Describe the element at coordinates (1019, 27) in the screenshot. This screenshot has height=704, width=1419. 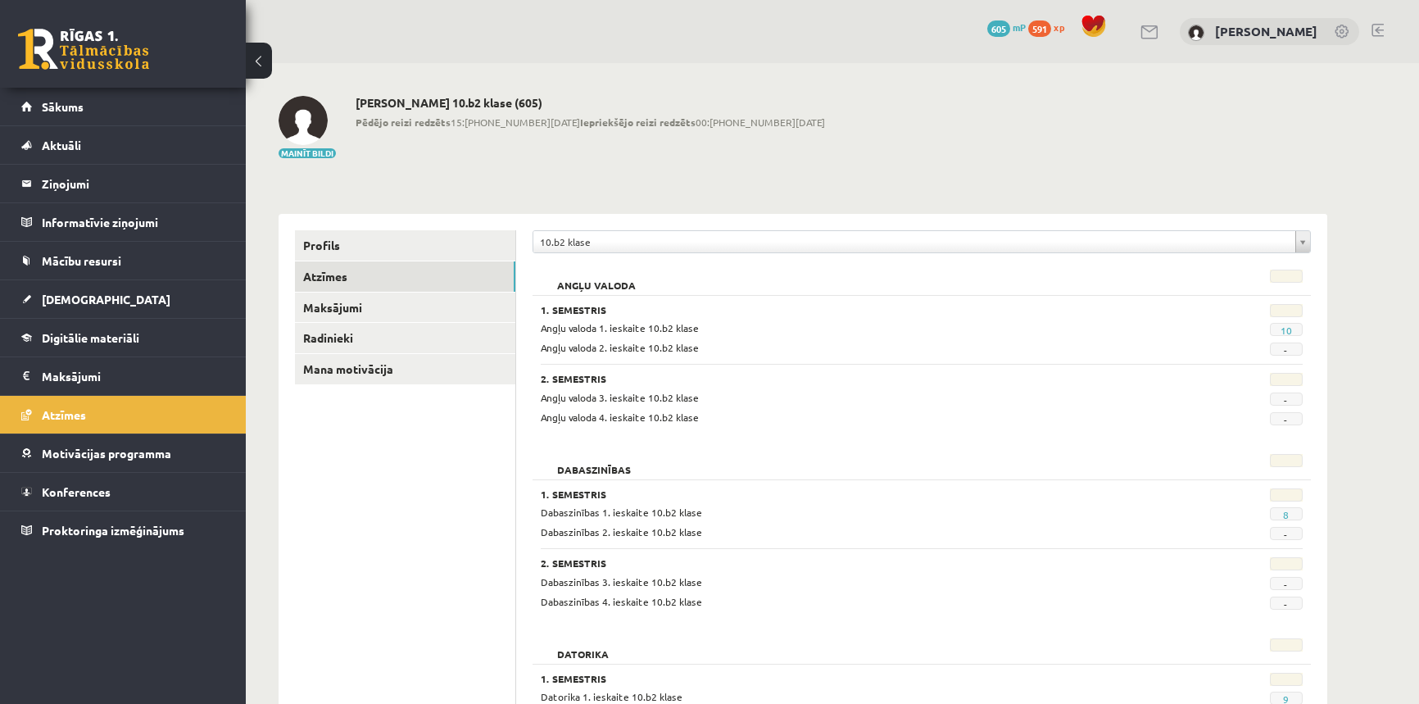
I see `span: mP` at that location.